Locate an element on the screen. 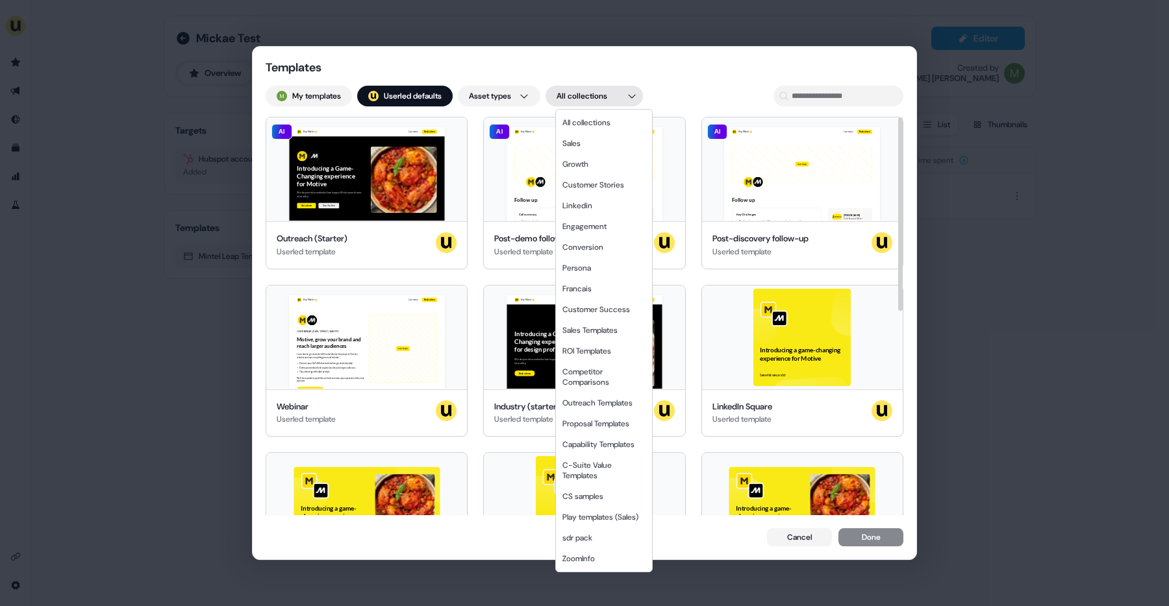 The image size is (1169, 606). span: Proposal Templates is located at coordinates (595, 424).